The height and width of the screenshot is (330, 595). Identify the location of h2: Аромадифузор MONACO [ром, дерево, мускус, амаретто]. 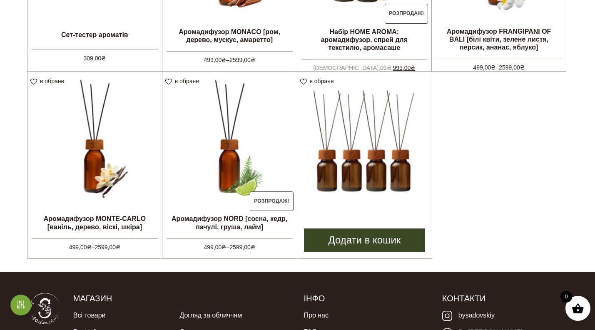
(229, 36).